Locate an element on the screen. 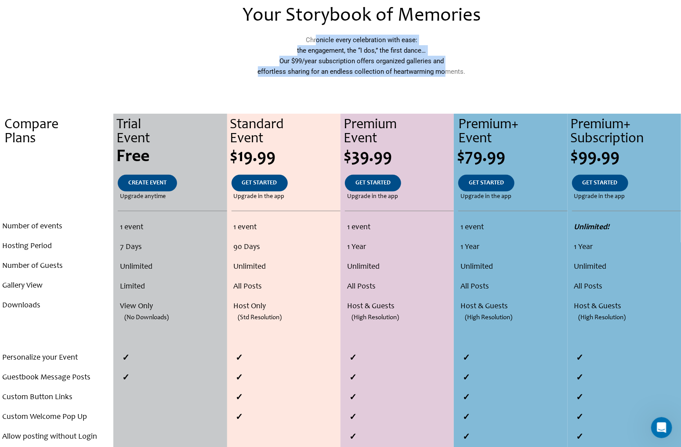  div: Premium Event is located at coordinates (398, 132).